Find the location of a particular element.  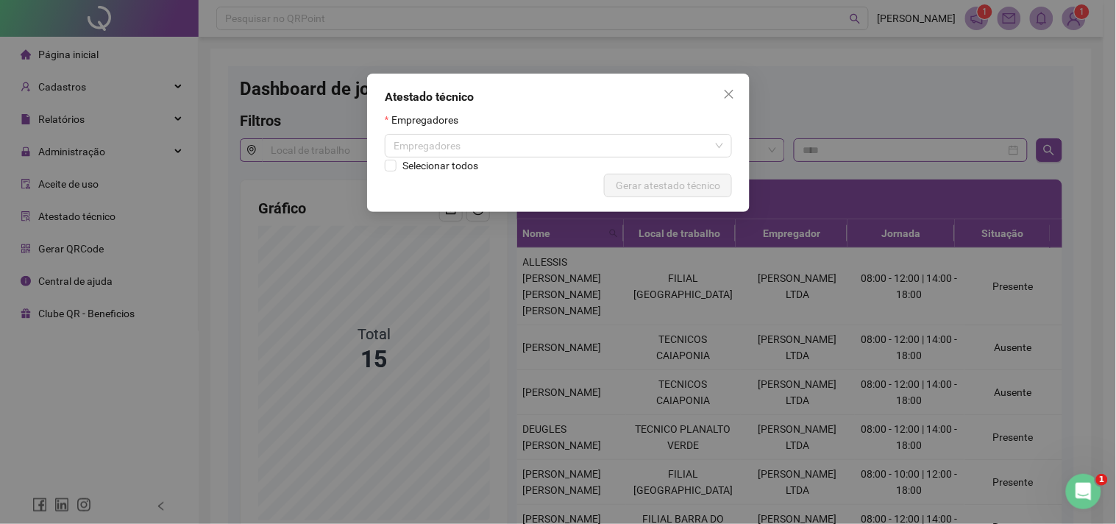

label: Empregadores is located at coordinates (426, 120).